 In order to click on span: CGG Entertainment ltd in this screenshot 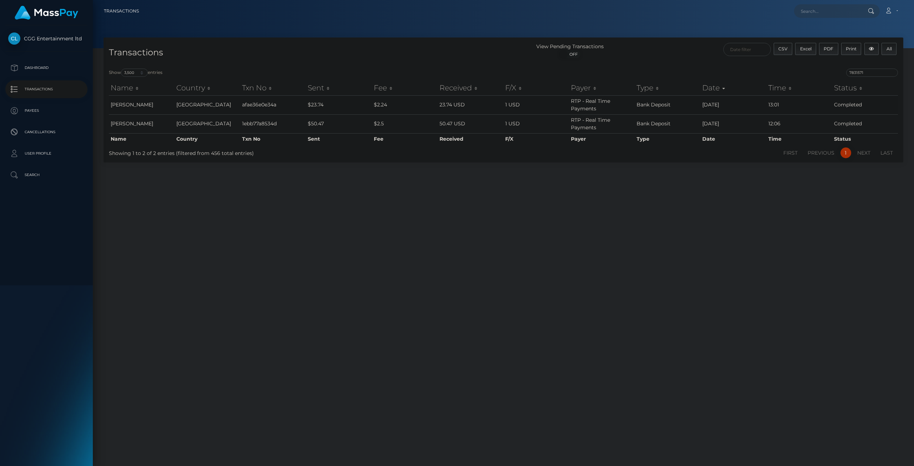, I will do `click(46, 39)`.